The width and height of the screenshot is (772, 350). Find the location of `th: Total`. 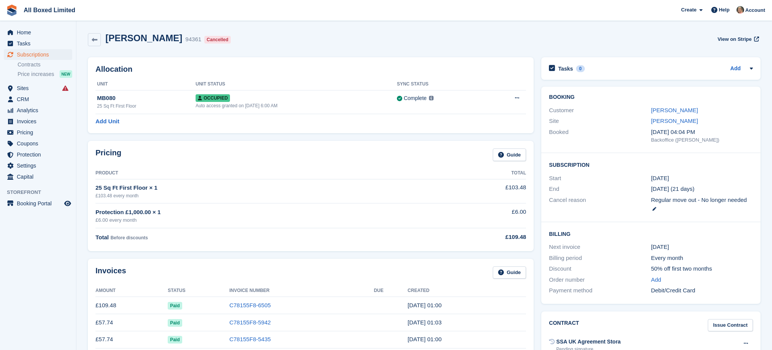

th: Total is located at coordinates (474, 173).